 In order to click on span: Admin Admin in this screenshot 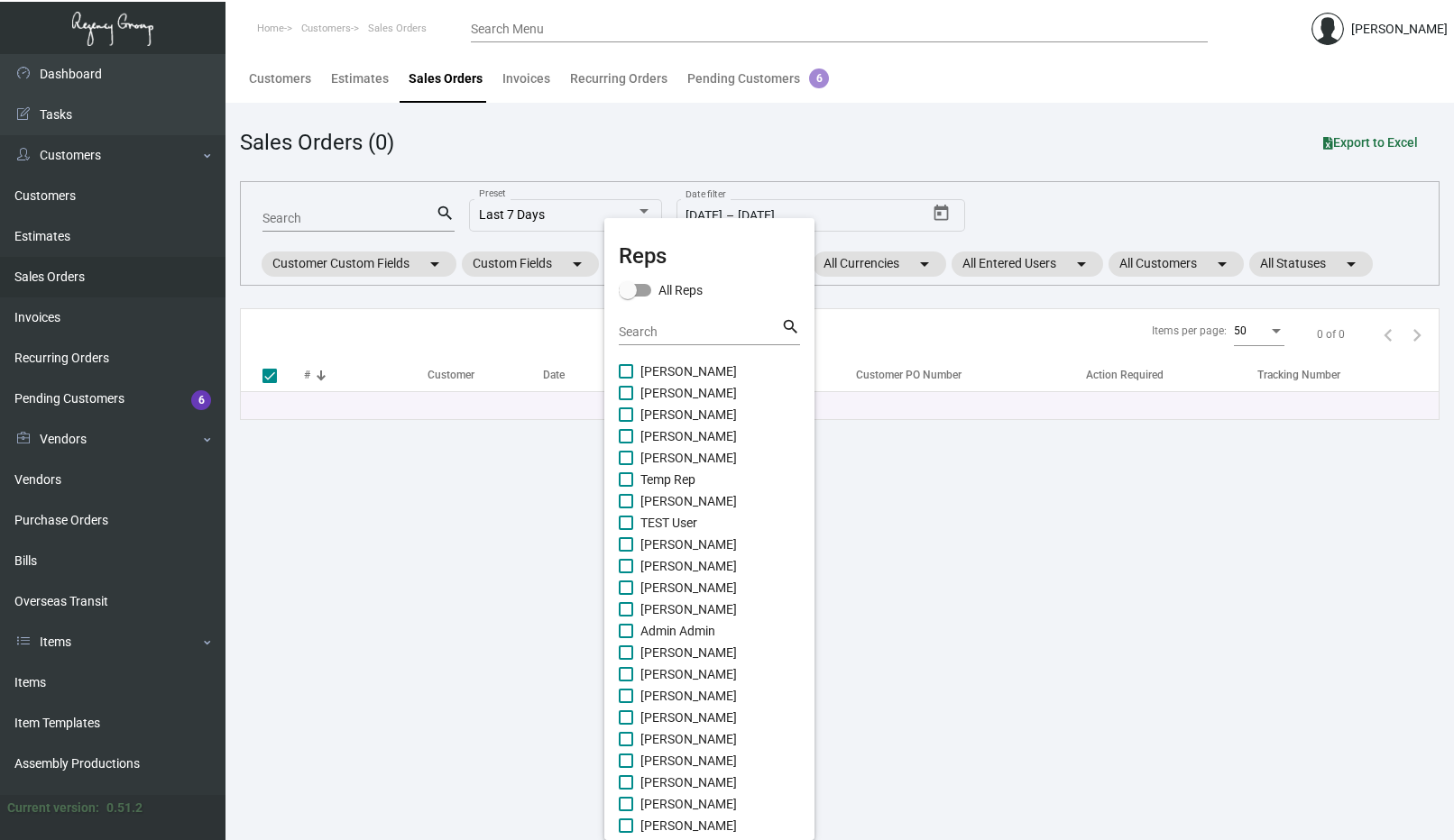, I will do `click(678, 631)`.